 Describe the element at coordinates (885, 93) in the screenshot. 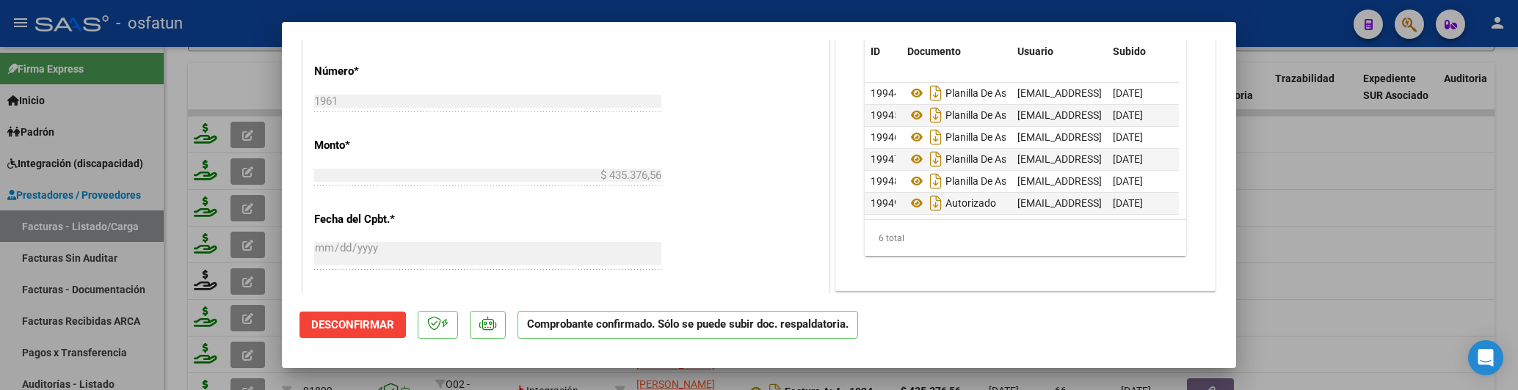

I see `span: 19944` at that location.